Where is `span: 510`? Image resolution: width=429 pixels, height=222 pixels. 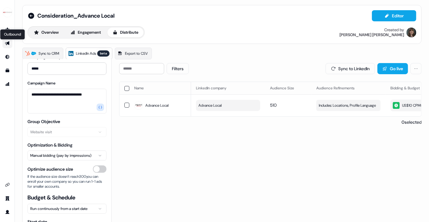 span: 510 is located at coordinates (273, 105).